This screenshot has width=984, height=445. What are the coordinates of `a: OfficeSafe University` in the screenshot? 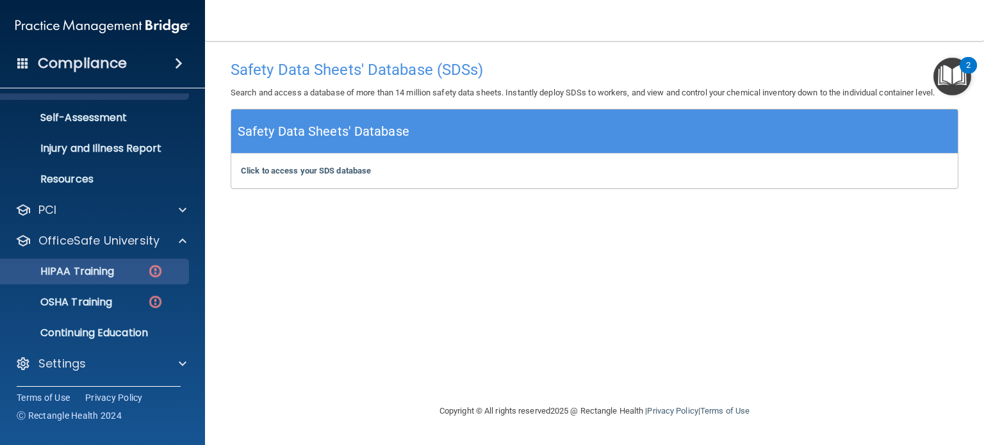 It's located at (101, 241).